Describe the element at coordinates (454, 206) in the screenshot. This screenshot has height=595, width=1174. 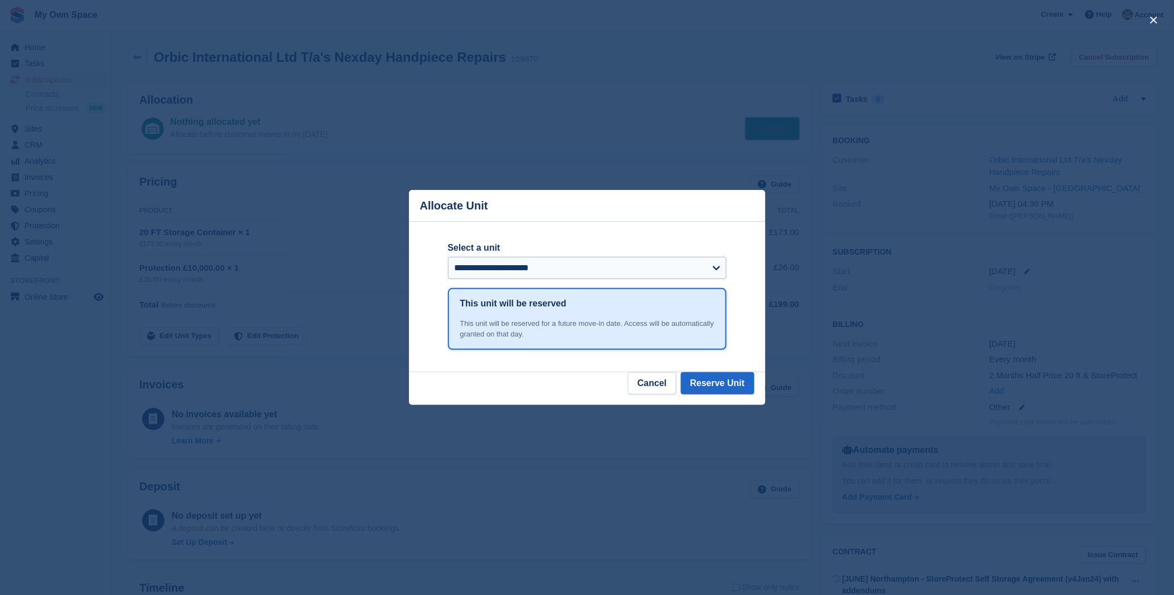
I see `p: Allocate Unit` at that location.